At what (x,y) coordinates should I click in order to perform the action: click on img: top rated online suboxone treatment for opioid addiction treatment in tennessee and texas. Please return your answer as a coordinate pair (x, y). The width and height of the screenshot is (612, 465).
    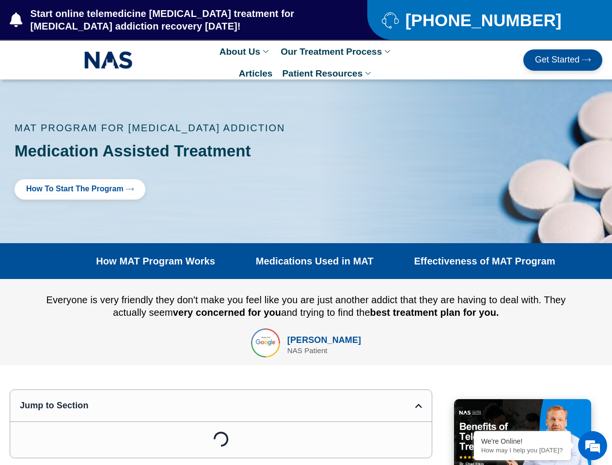
    Looking at the image, I should click on (265, 343).